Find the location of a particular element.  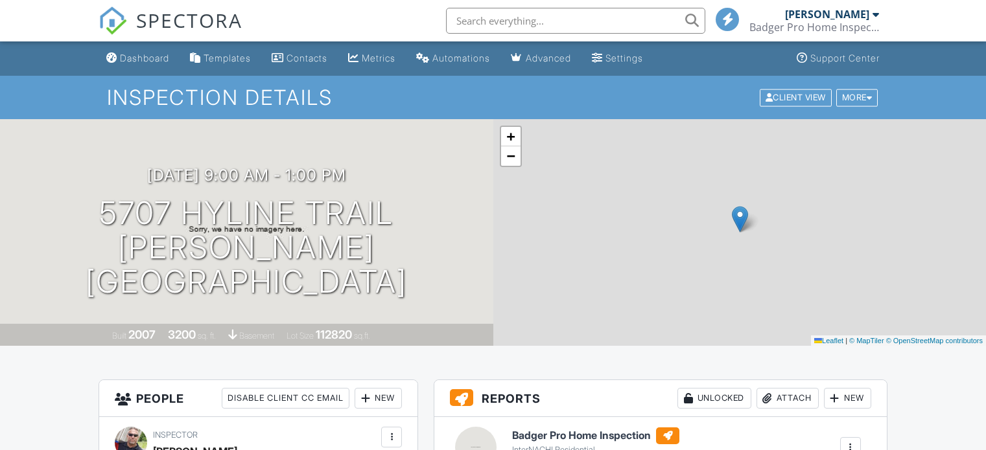

a: Support Center is located at coordinates (838, 58).